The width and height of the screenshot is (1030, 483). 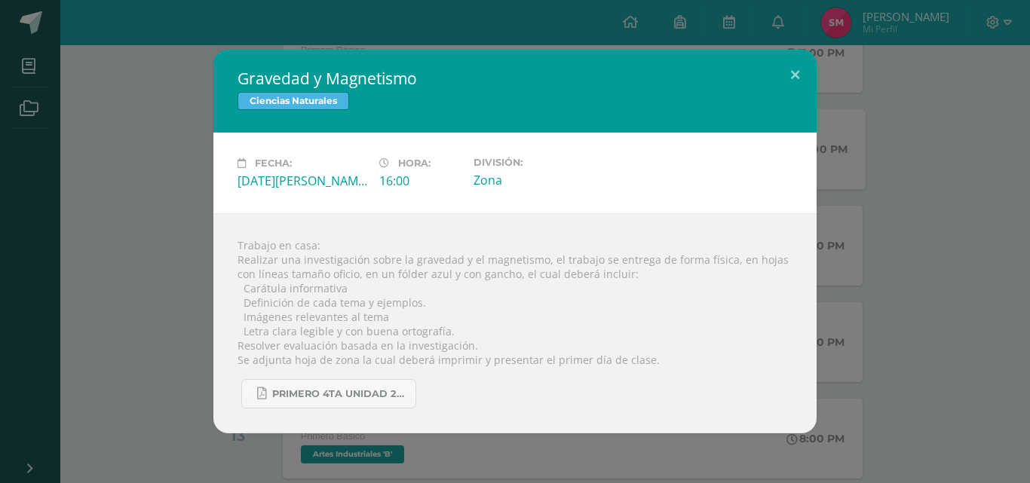 I want to click on h2: Gravedad y Magnetismo, so click(x=515, y=78).